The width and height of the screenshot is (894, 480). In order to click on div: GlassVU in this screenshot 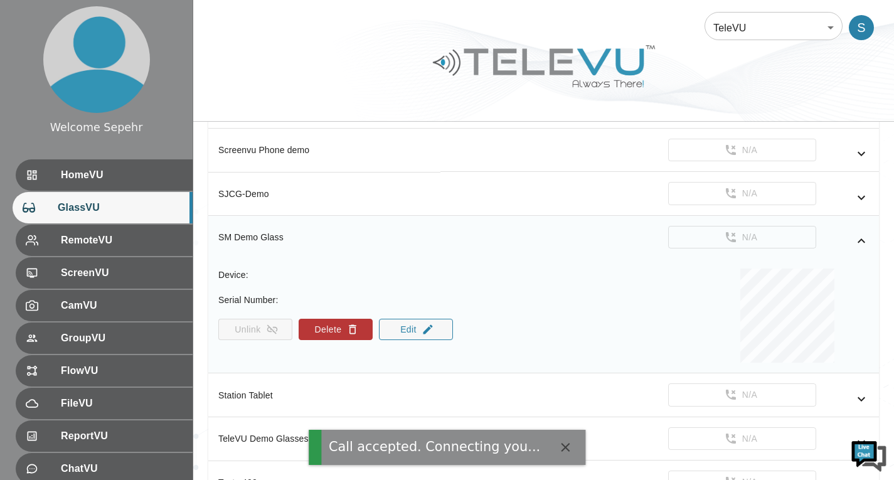, I will do `click(102, 208)`.